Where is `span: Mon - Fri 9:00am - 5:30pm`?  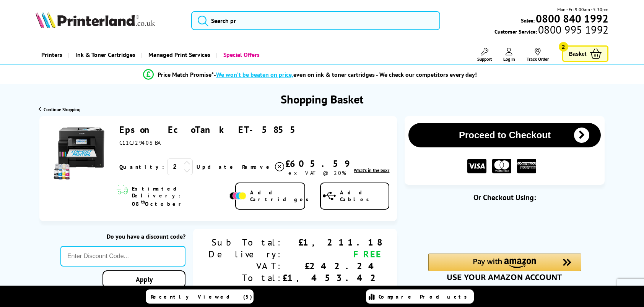
span: Mon - Fri 9:00am - 5:30pm is located at coordinates (583, 9).